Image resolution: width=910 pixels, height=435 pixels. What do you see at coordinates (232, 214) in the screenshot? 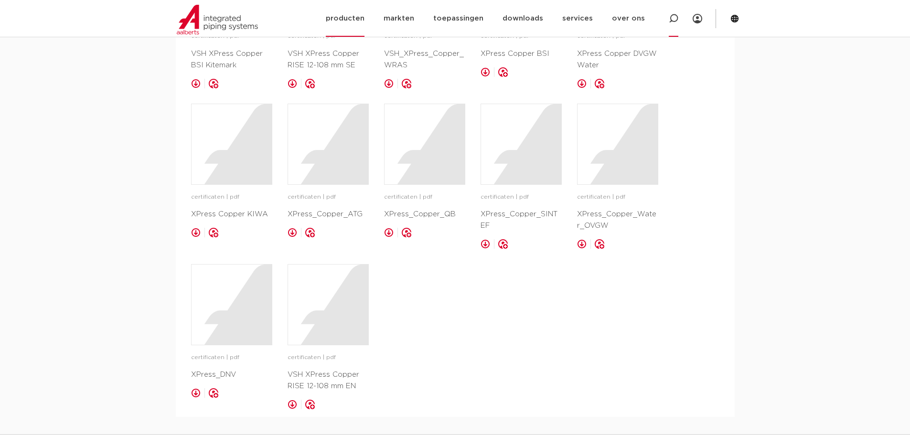
I see `p: XPress Copper KIWA` at bounding box center [232, 214].